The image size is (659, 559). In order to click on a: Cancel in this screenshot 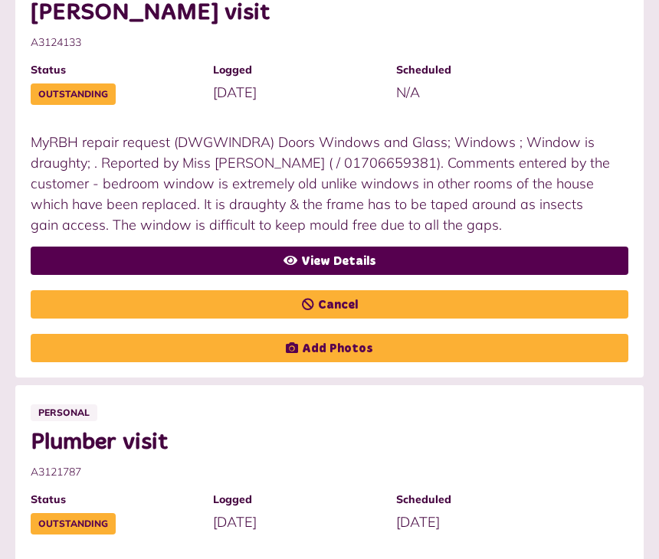, I will do `click(329, 304)`.